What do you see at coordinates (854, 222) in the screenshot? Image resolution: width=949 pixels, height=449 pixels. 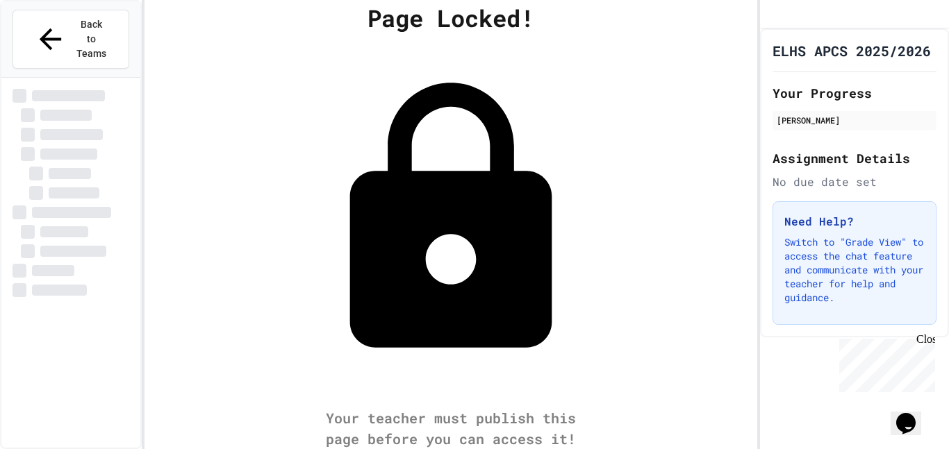 I see `h3: Need Help?` at bounding box center [854, 222].